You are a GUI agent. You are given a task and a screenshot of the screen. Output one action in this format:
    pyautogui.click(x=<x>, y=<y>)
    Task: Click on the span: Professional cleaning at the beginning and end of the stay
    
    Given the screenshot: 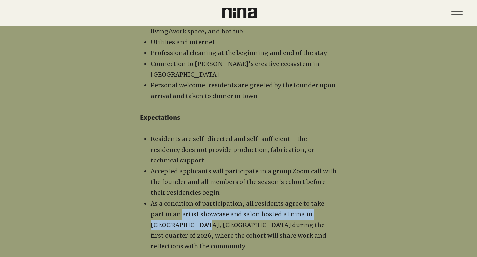 What is the action you would take?
    pyautogui.click(x=239, y=53)
    